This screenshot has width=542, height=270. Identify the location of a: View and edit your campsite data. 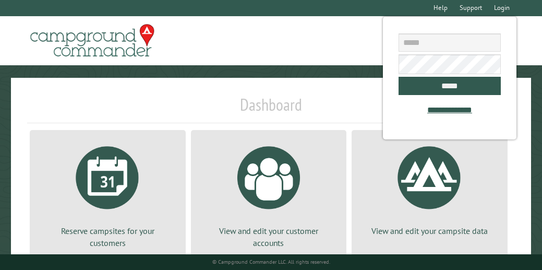
(429, 187).